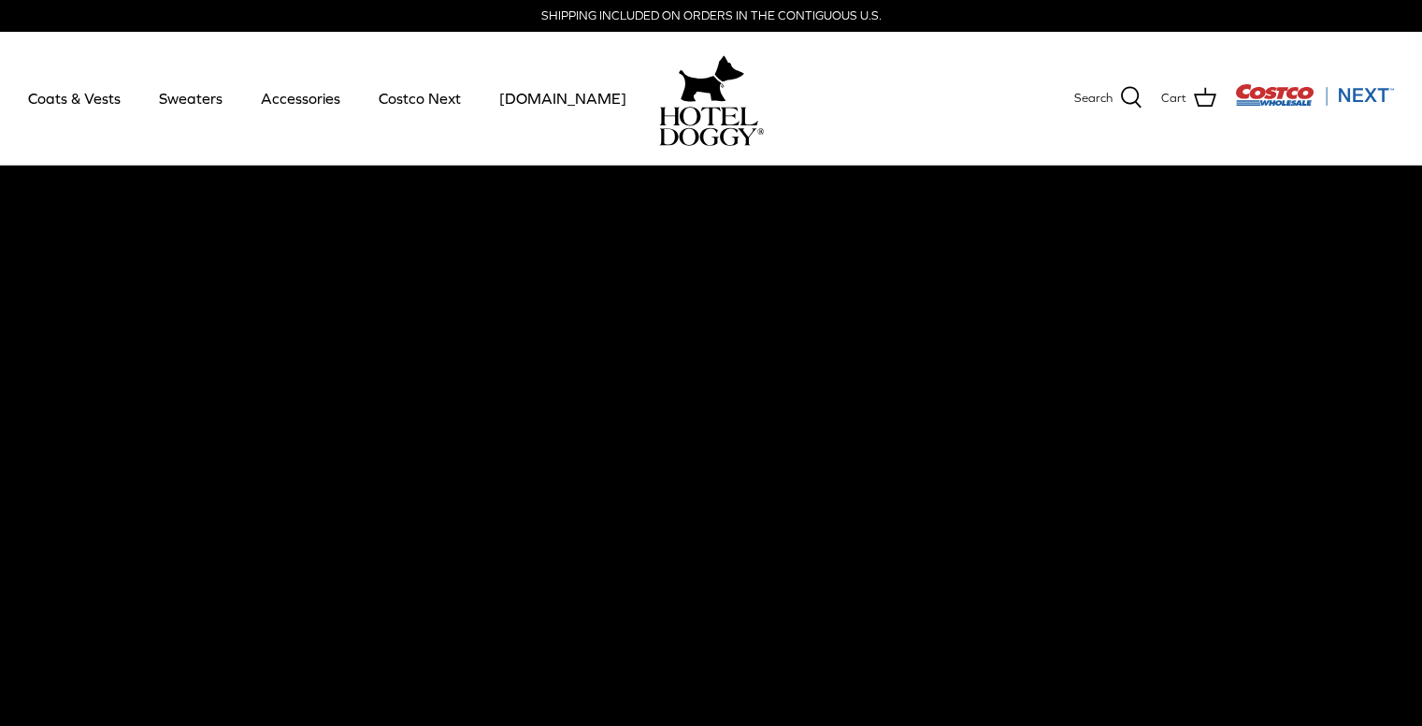 Image resolution: width=1422 pixels, height=726 pixels. What do you see at coordinates (1093, 98) in the screenshot?
I see `span: Search` at bounding box center [1093, 98].